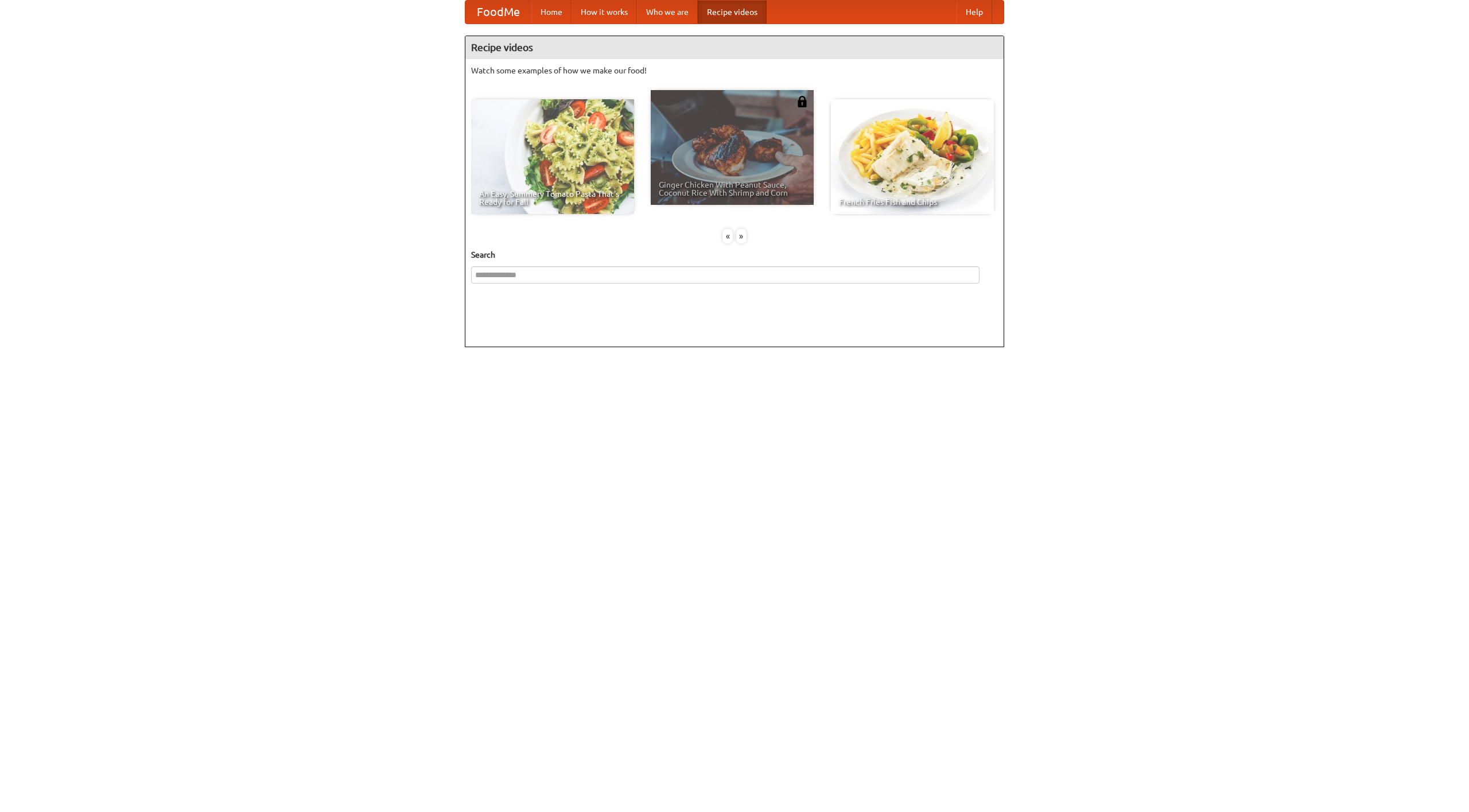 This screenshot has width=1469, height=812. Describe the element at coordinates (667, 12) in the screenshot. I see `a: Who we are` at that location.